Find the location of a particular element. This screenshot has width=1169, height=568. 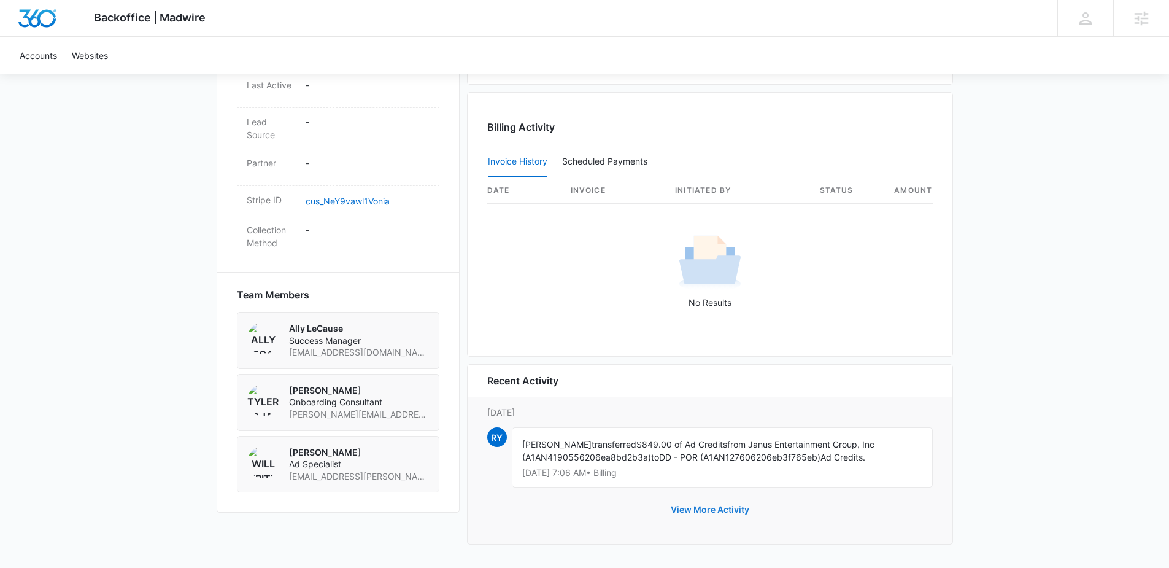

th: date is located at coordinates (524, 190).